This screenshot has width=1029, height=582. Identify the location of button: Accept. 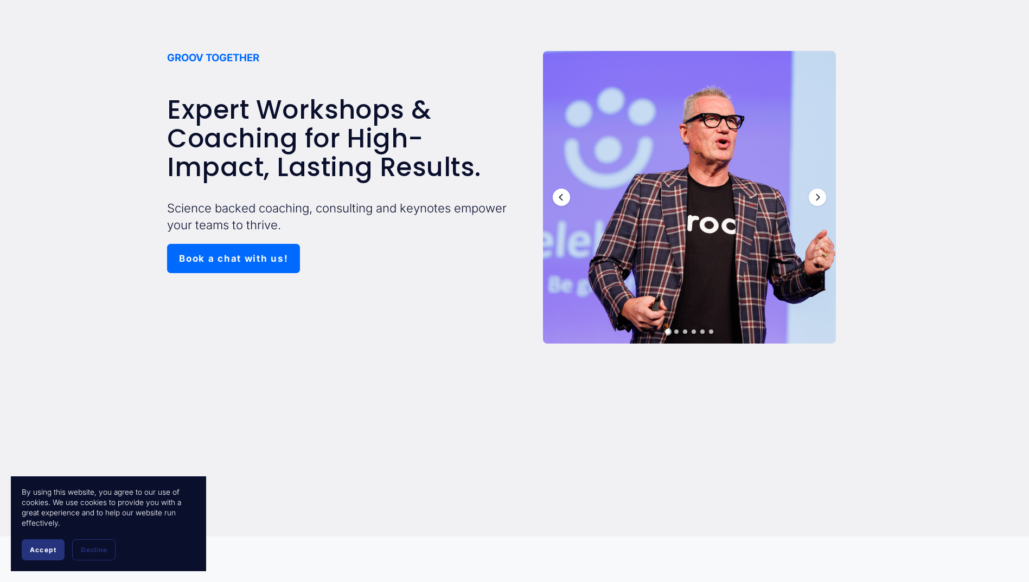
(43, 550).